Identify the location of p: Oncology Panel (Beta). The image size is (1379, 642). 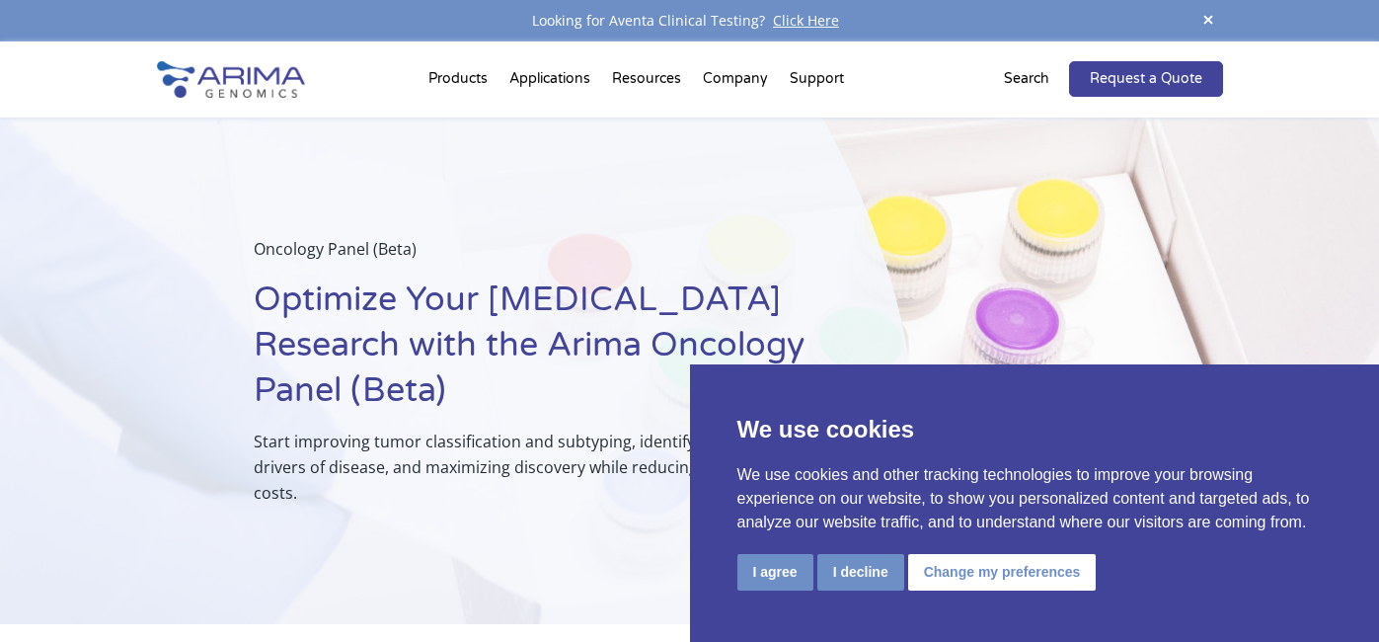
(535, 257).